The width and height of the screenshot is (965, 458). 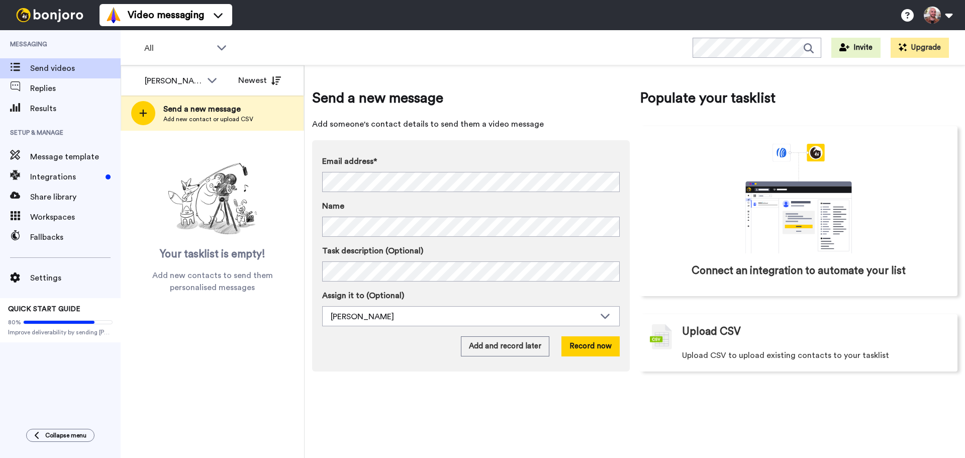 What do you see at coordinates (75, 88) in the screenshot?
I see `span: Replies` at bounding box center [75, 88].